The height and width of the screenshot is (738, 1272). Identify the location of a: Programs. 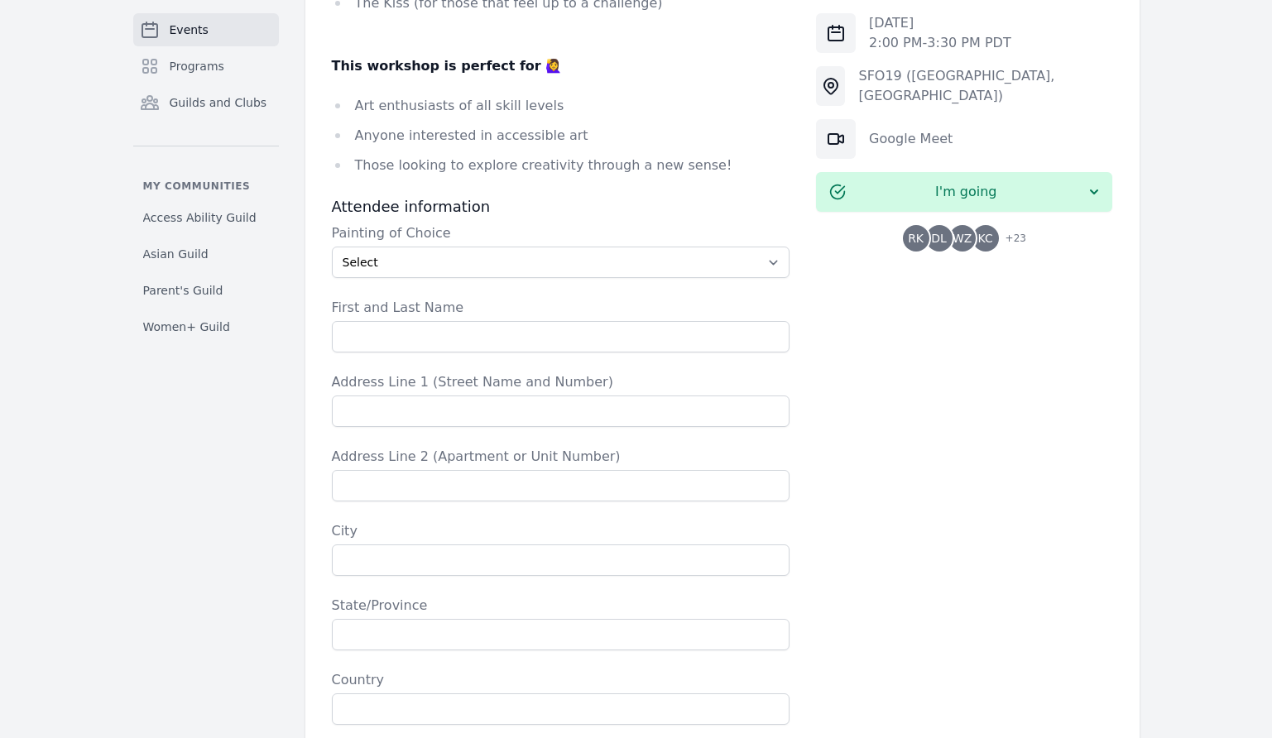
(206, 66).